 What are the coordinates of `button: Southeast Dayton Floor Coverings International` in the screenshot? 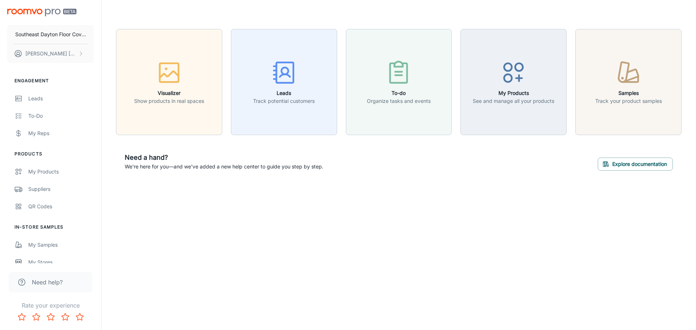 It's located at (50, 34).